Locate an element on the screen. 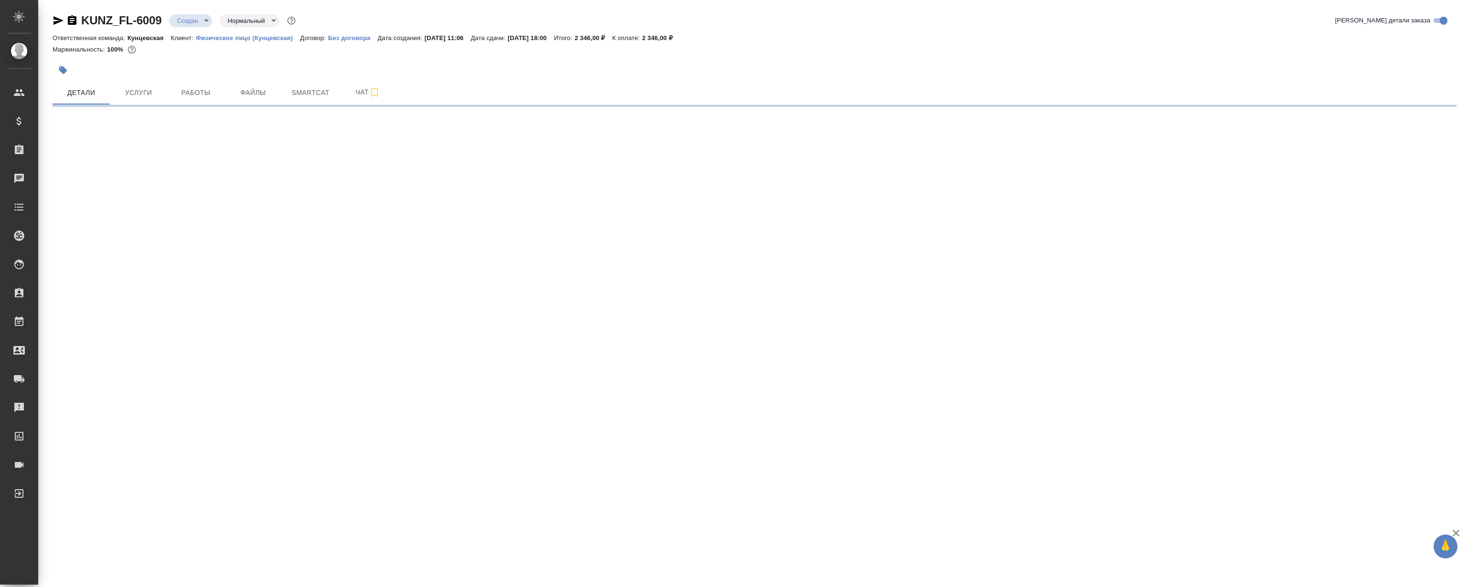 The height and width of the screenshot is (587, 1467). p: Дата сдачи: is located at coordinates (489, 38).